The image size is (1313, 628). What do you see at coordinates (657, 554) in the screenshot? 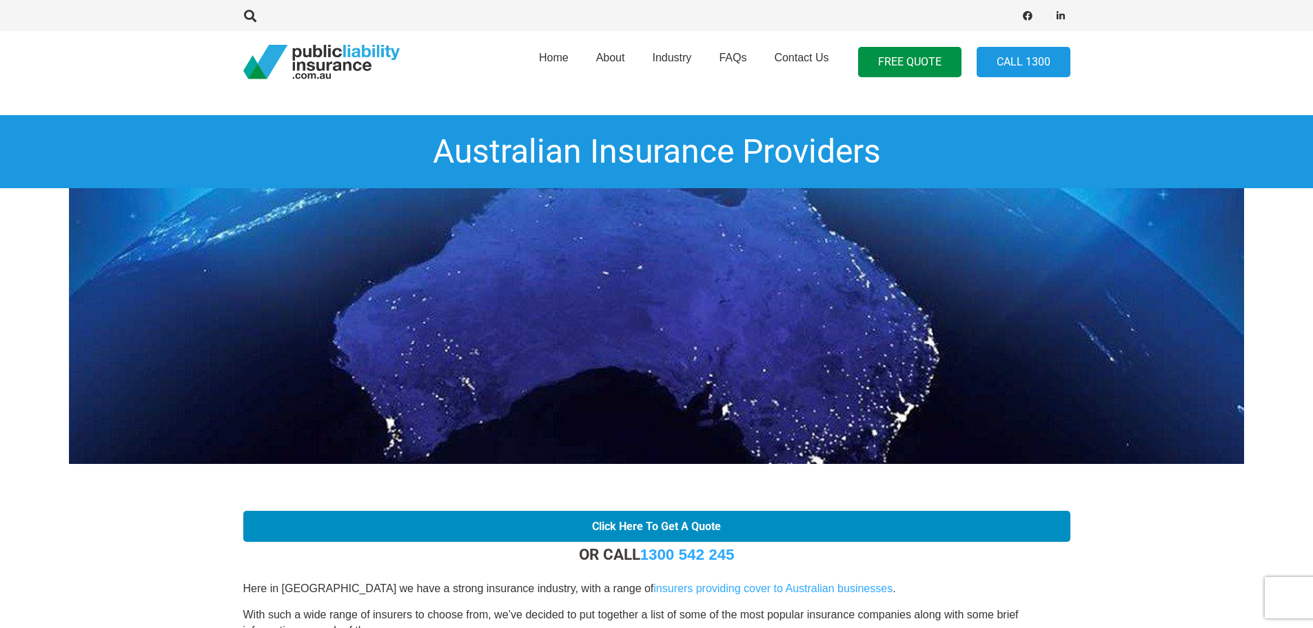
I see `strong: OR CALL` at bounding box center [657, 554].